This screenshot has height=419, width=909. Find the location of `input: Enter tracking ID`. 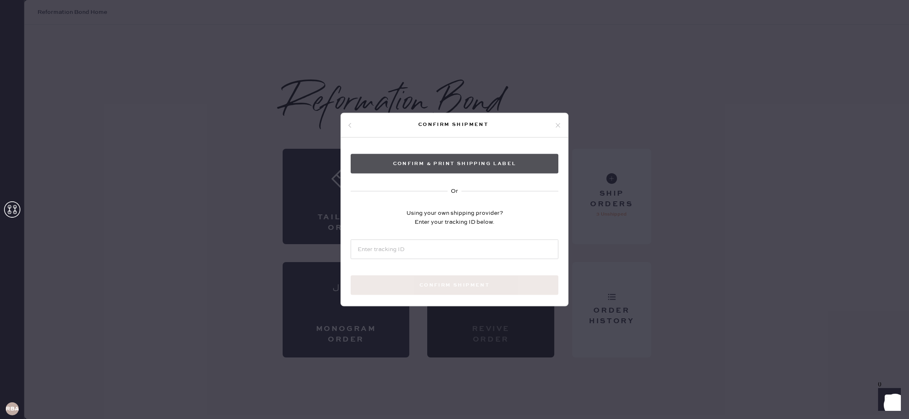

input: Enter tracking ID is located at coordinates (455, 249).